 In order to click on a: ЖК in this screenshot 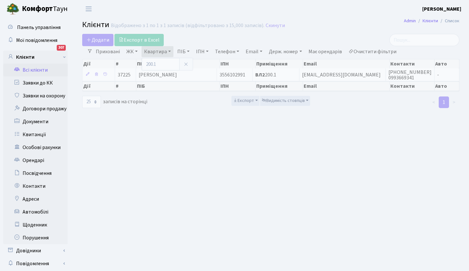, I will do `click(132, 52)`.